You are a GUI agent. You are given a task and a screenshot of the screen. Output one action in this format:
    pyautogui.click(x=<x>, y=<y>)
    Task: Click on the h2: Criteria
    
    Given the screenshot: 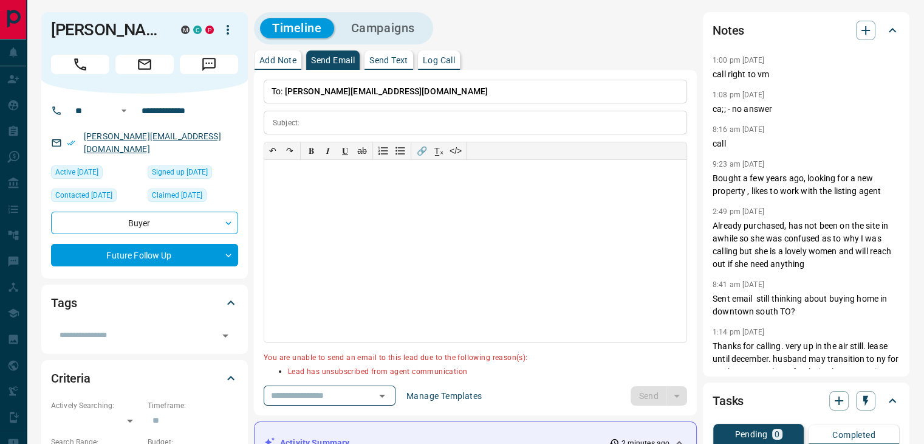 What is the action you would take?
    pyautogui.click(x=70, y=378)
    